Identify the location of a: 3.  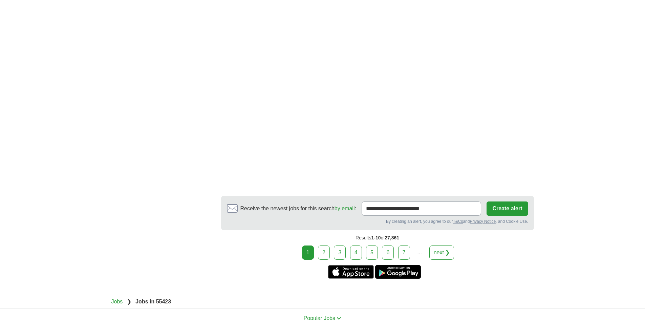
(340, 253).